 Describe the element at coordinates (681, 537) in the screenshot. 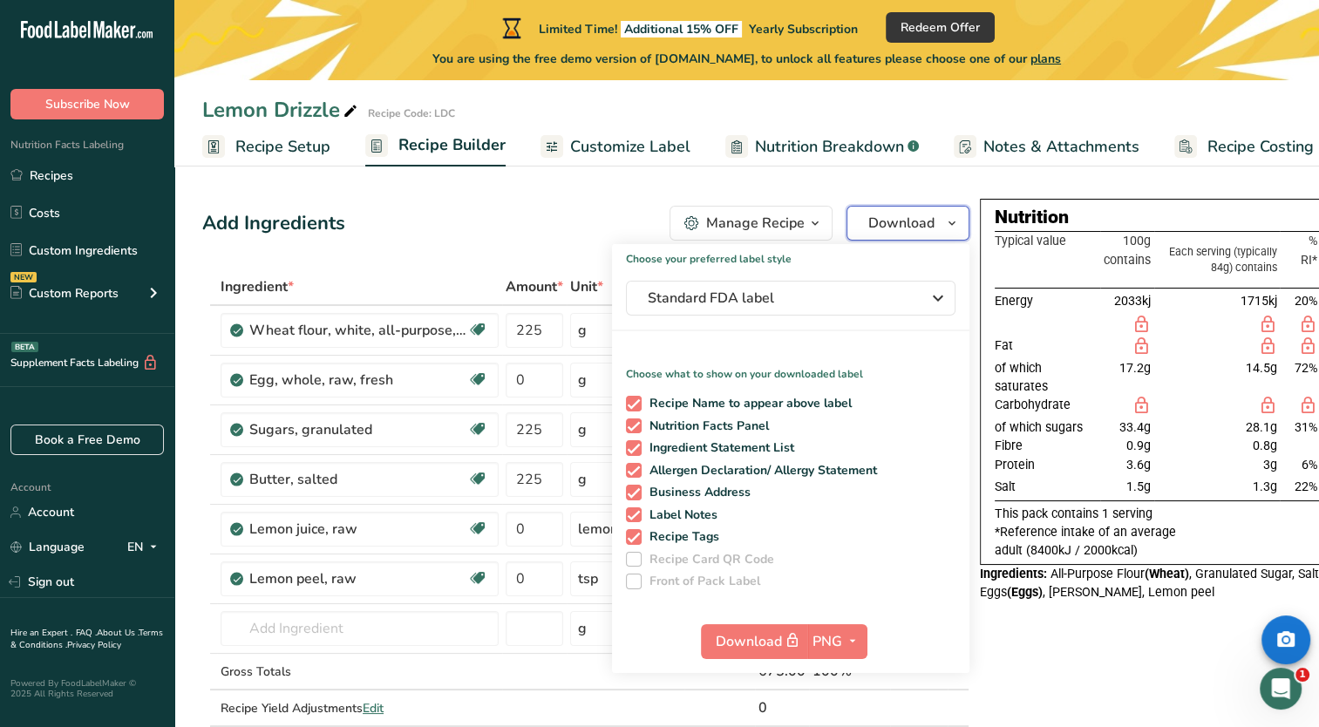

I see `span: Recipe Tags` at that location.